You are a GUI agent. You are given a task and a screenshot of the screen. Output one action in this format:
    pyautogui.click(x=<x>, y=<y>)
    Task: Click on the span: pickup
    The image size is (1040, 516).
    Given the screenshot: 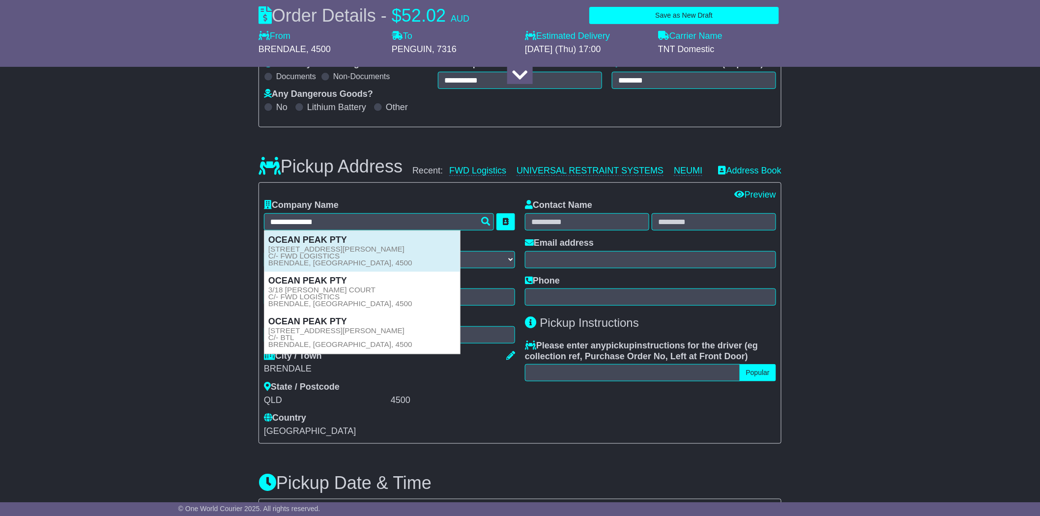 What is the action you would take?
    pyautogui.click(x=620, y=345)
    